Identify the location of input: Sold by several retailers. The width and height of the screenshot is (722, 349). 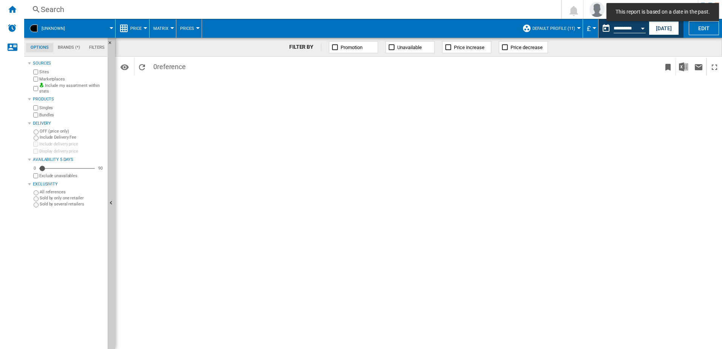
(36, 205).